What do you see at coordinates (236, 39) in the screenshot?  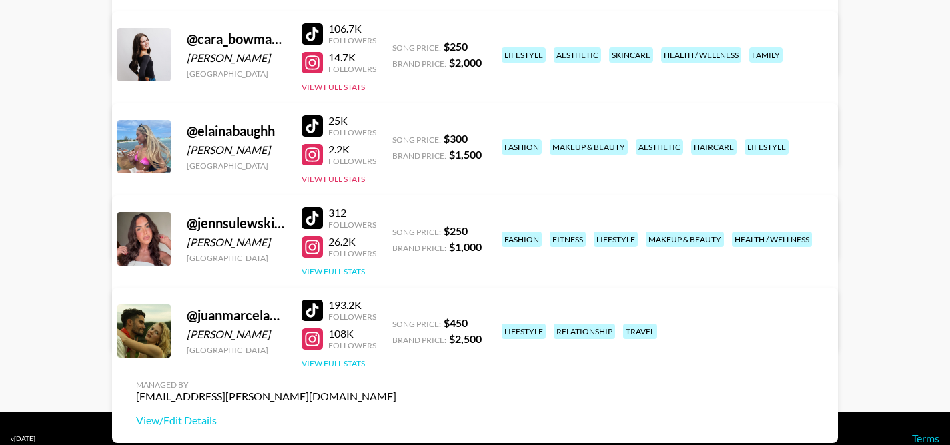 I see `div: @ cara_bowman12` at bounding box center [236, 39].